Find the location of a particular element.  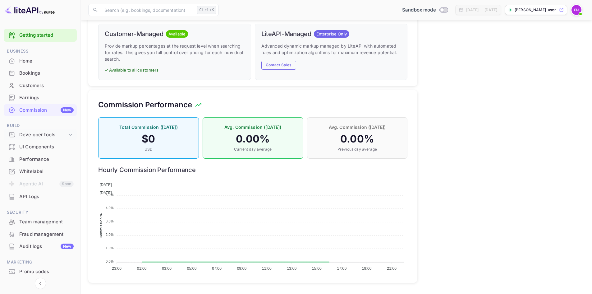

a: CommissionNew is located at coordinates (40, 110).